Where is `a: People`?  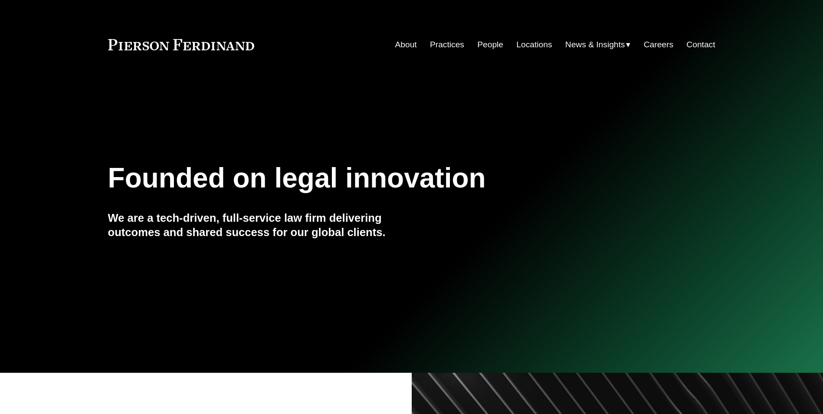
a: People is located at coordinates (490, 45).